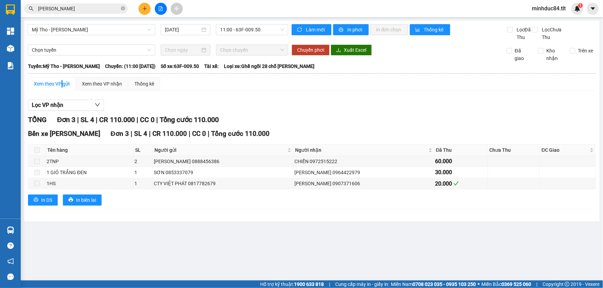 This screenshot has height=288, width=603. Describe the element at coordinates (444, 285) in the screenshot. I see `strong: 0708 023 035 - 0935 103 250` at that location.